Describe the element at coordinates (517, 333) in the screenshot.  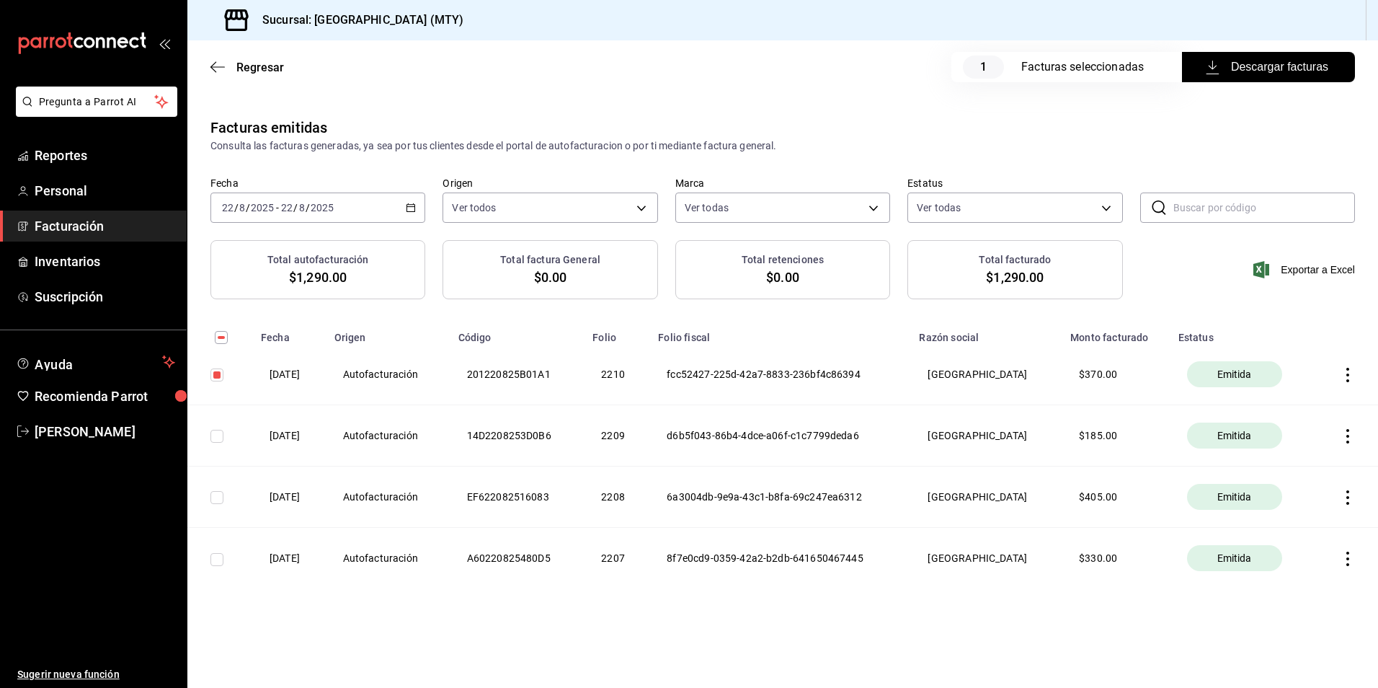
I see `th: Código` at that location.